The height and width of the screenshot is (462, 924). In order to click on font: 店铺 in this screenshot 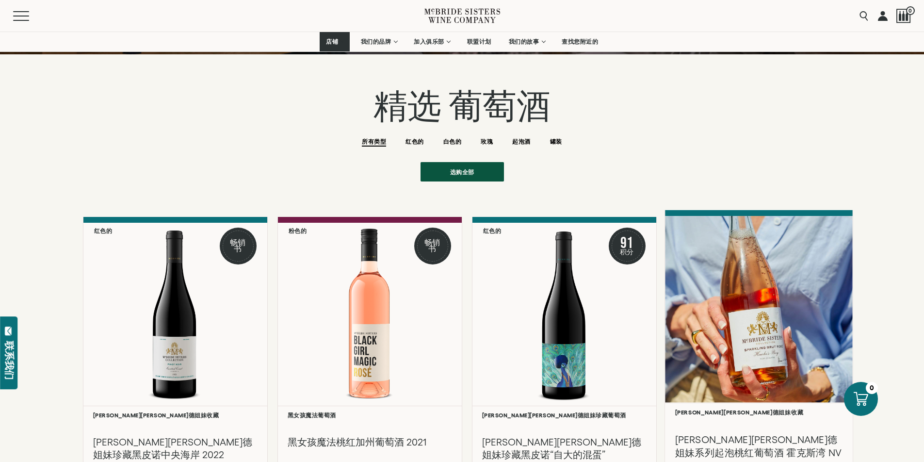, I will do `click(332, 41)`.